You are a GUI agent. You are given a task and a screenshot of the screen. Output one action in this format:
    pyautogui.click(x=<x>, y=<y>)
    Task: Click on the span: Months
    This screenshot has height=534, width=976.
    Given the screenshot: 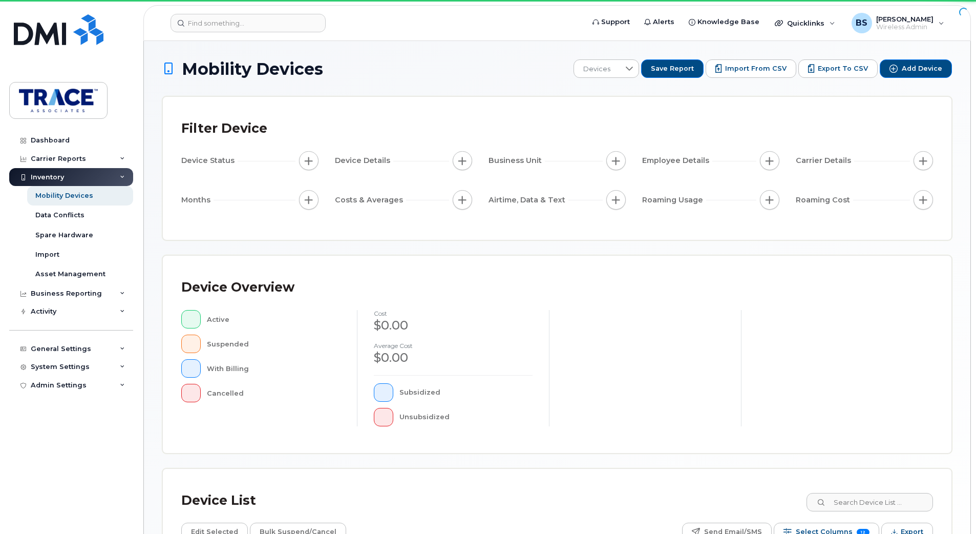 What is the action you would take?
    pyautogui.click(x=197, y=200)
    